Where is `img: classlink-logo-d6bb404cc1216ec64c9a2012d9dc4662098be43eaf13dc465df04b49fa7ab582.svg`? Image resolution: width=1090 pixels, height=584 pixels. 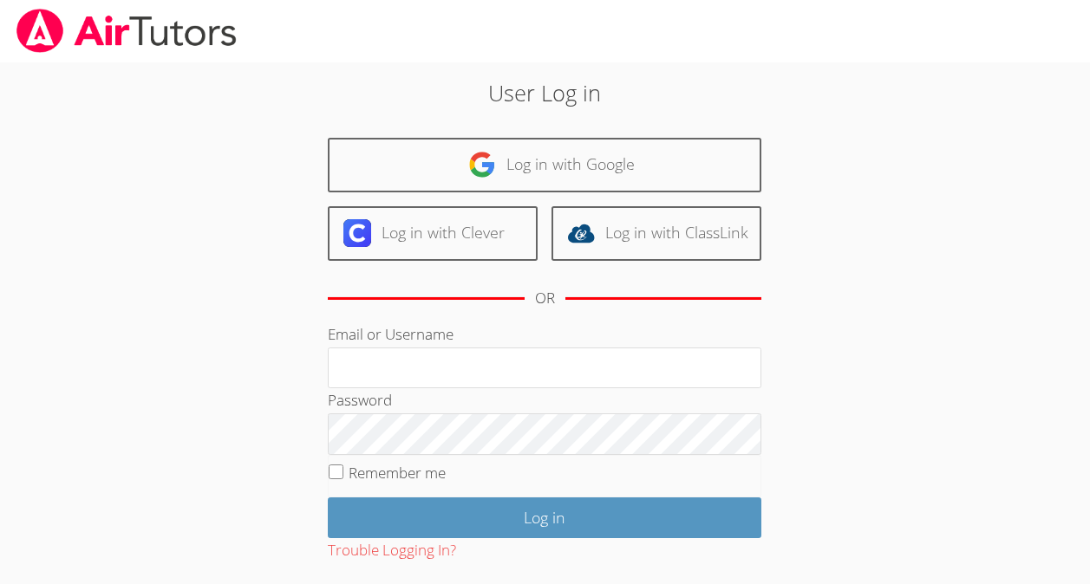 img: classlink-logo-d6bb404cc1216ec64c9a2012d9dc4662098be43eaf13dc465df04b49fa7ab582.svg is located at coordinates (581, 233).